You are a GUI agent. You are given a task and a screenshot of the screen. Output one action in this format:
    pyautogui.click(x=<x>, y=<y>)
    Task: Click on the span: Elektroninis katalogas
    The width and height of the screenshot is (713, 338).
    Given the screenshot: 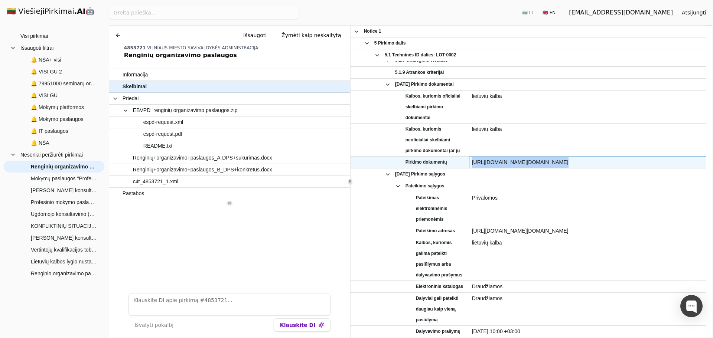 What is the action you would take?
    pyautogui.click(x=439, y=287)
    